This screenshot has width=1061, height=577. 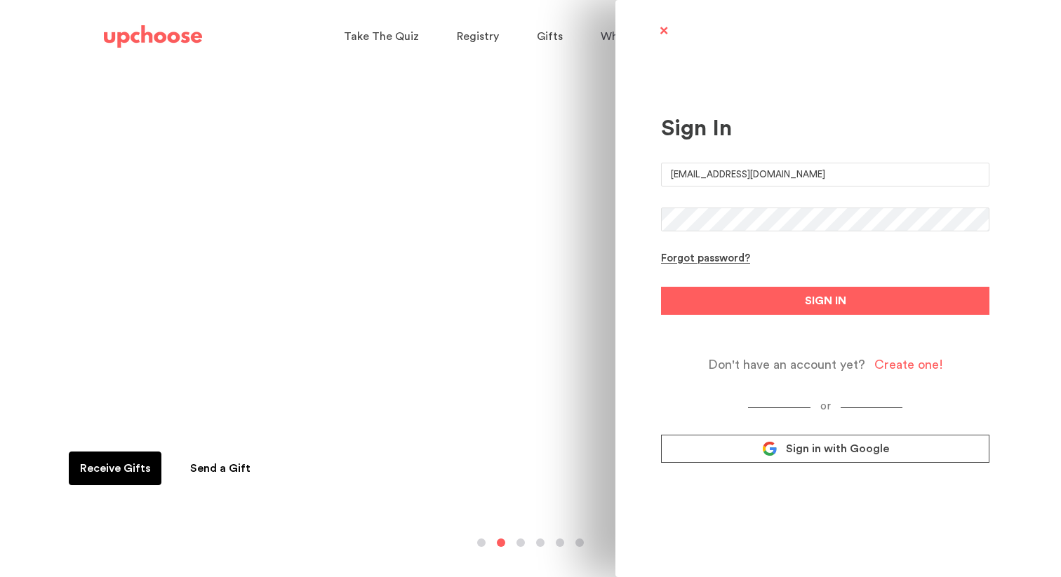 I want to click on input: E-mail, so click(x=825, y=175).